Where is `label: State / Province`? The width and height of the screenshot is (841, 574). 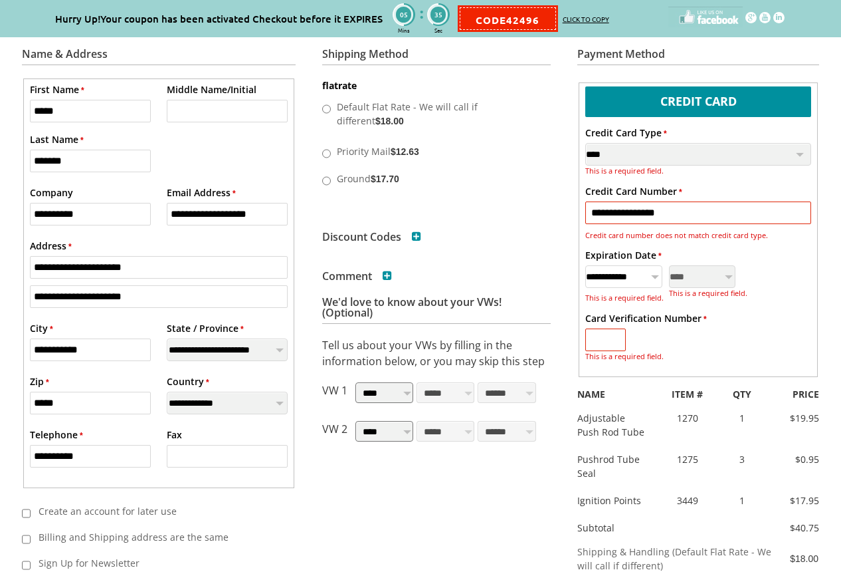
label: State / Province is located at coordinates (205, 328).